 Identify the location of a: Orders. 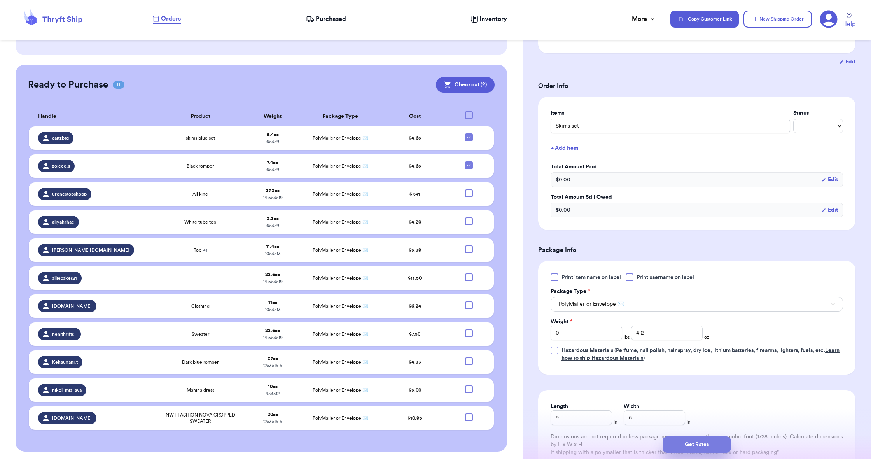
(167, 19).